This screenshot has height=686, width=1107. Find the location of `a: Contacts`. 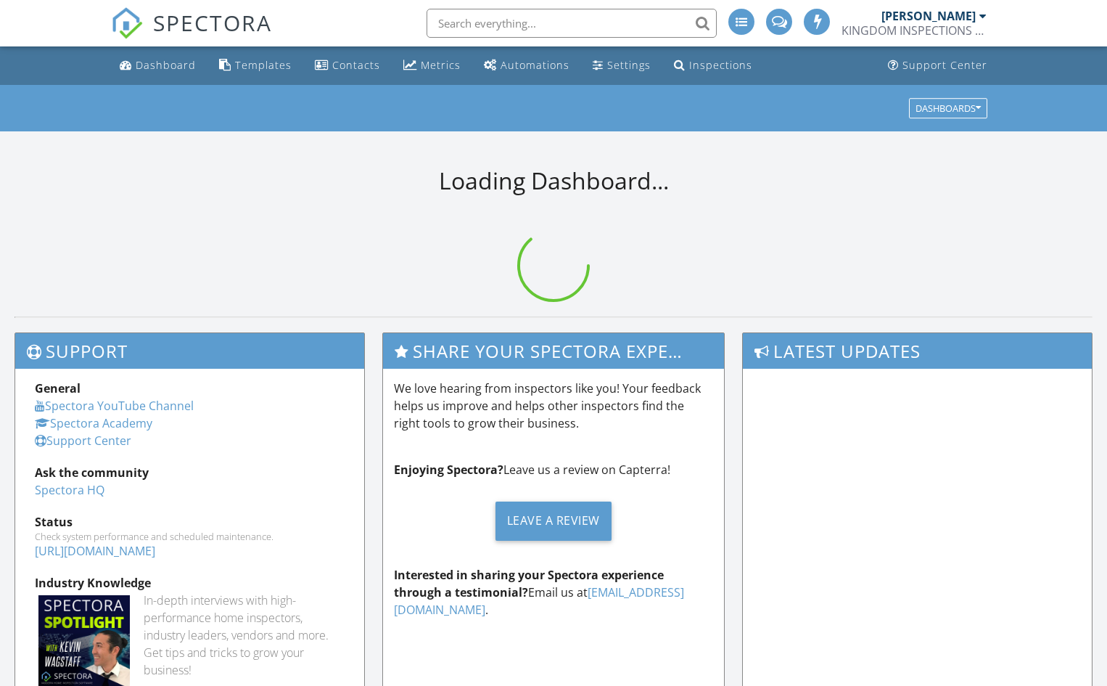

a: Contacts is located at coordinates (347, 65).